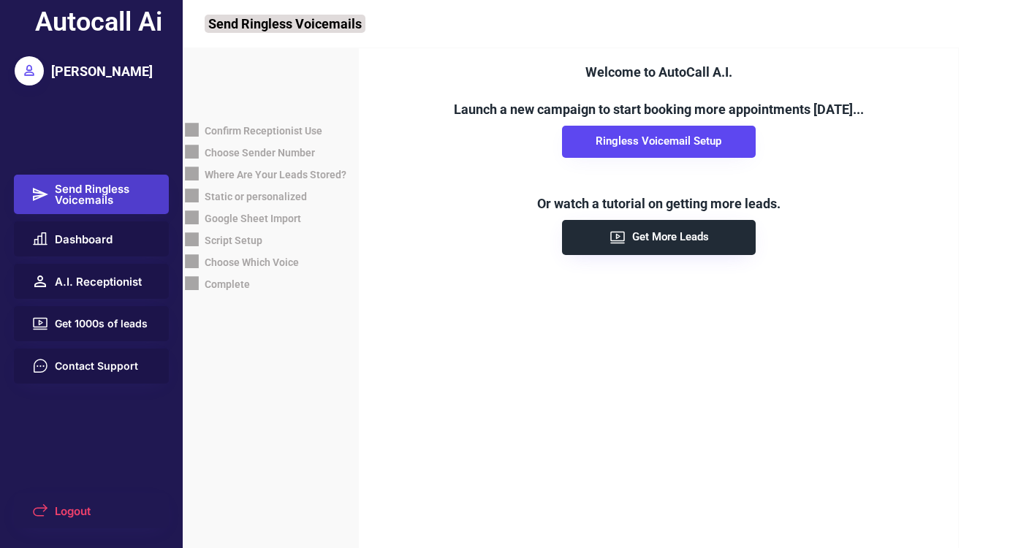 The width and height of the screenshot is (1010, 548). Describe the element at coordinates (263, 131) in the screenshot. I see `div: Confirm Receptionist Use` at that location.